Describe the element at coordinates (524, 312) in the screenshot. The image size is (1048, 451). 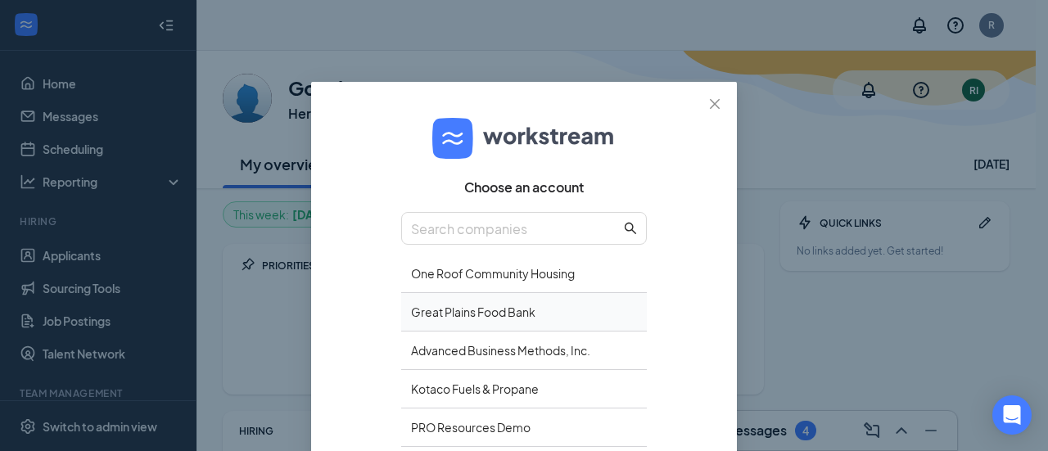
I see `div: Great Plains Food Bank` at that location.